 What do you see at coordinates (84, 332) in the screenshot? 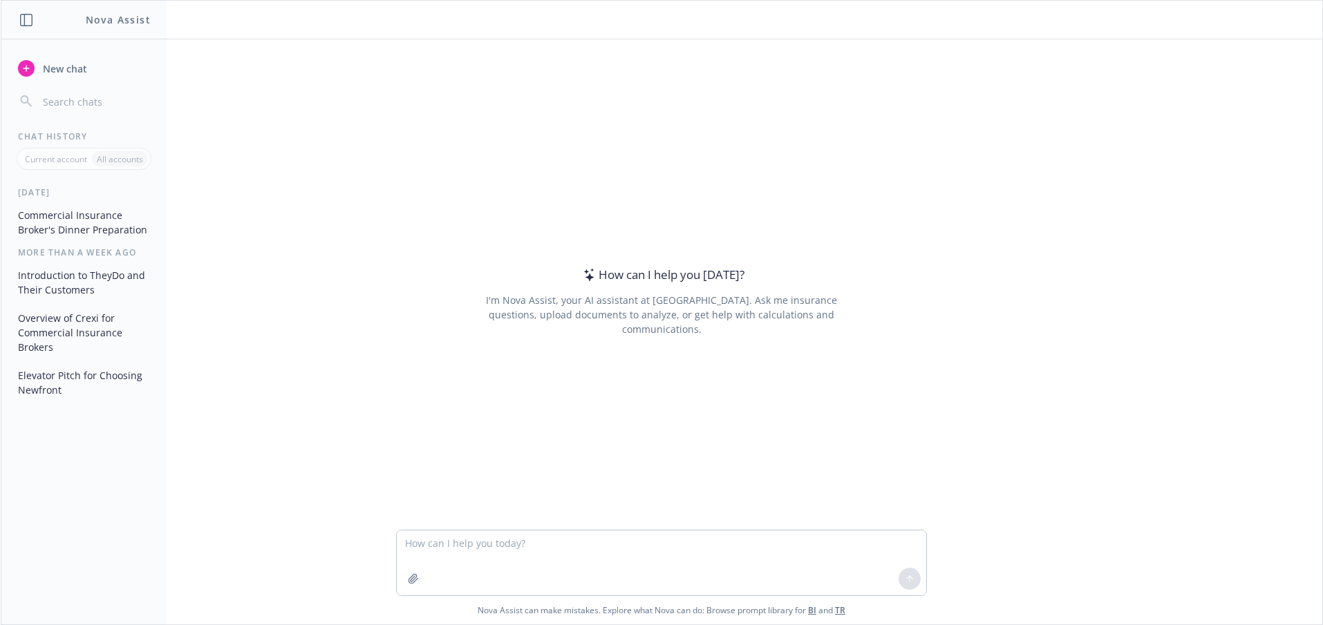
I see `button: Overview of Crexi for Commercial Insurance Brokers` at bounding box center [84, 332].